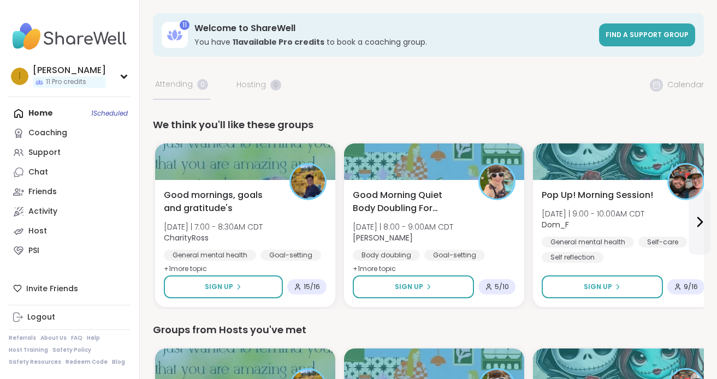 The image size is (717, 379). I want to click on a: FAQ, so click(76, 338).